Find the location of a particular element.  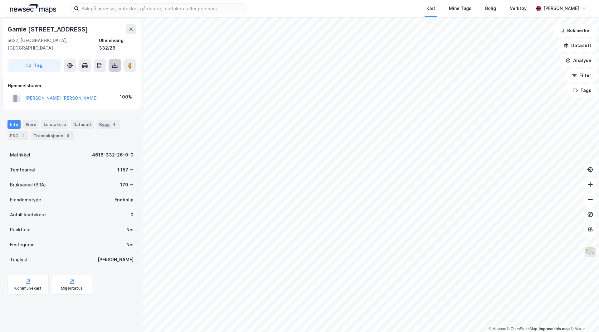

button: Datasett is located at coordinates (577, 46).